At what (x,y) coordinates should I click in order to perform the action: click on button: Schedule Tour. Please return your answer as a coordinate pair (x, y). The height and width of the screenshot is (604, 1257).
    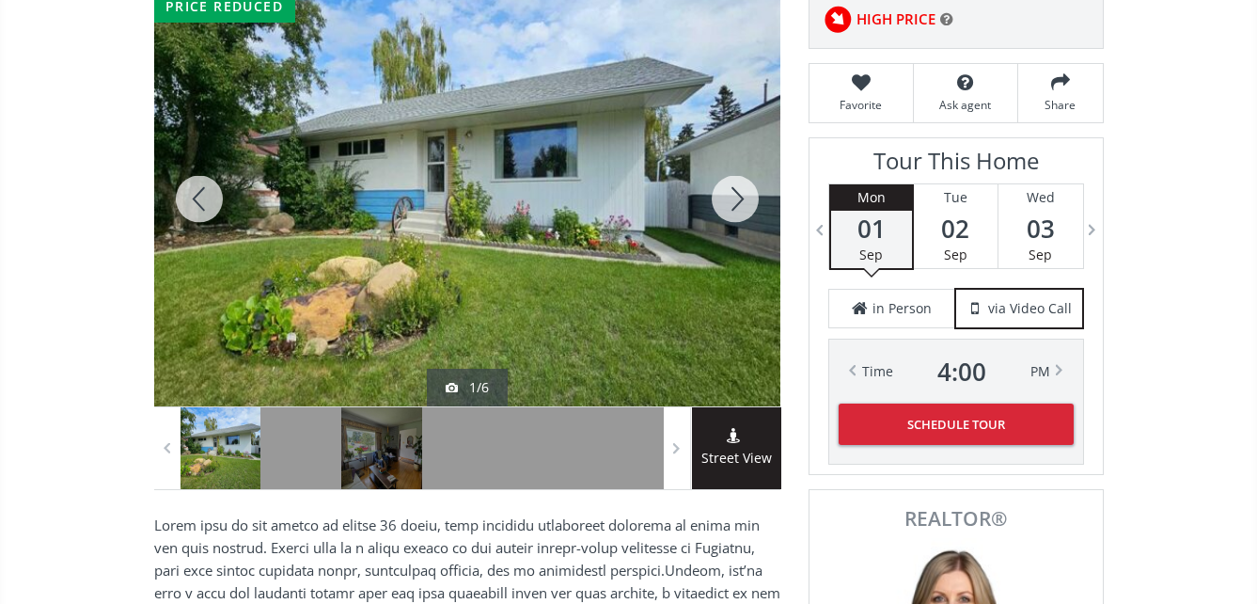
    Looking at the image, I should click on (956, 424).